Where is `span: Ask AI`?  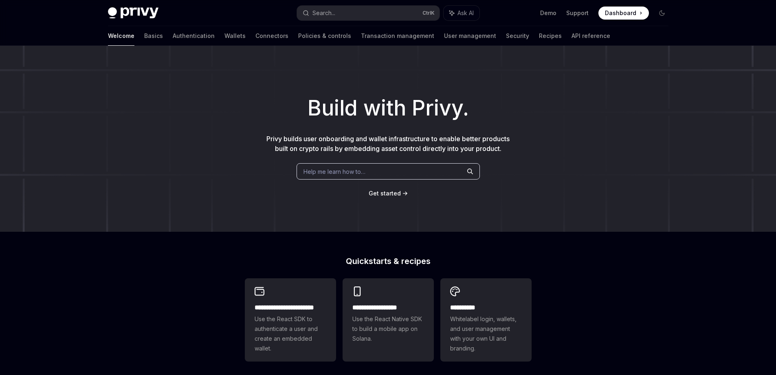
span: Ask AI is located at coordinates (466, 13).